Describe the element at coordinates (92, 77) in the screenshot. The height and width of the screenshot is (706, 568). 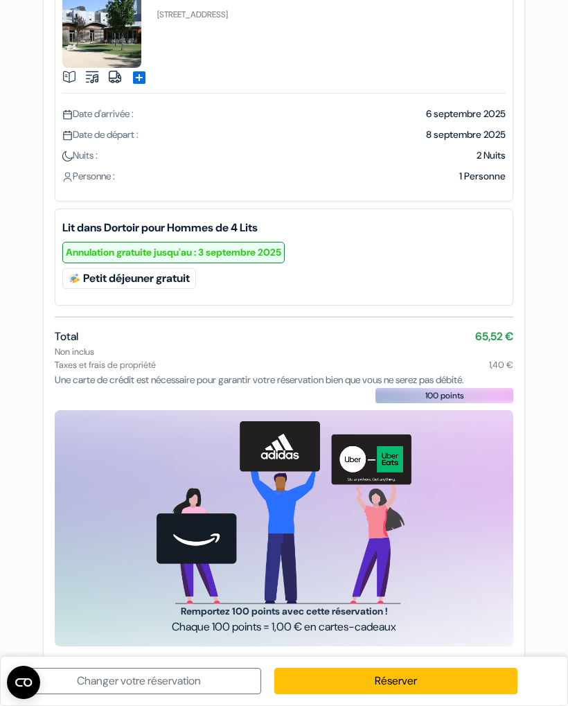
I see `img: music.svg` at that location.